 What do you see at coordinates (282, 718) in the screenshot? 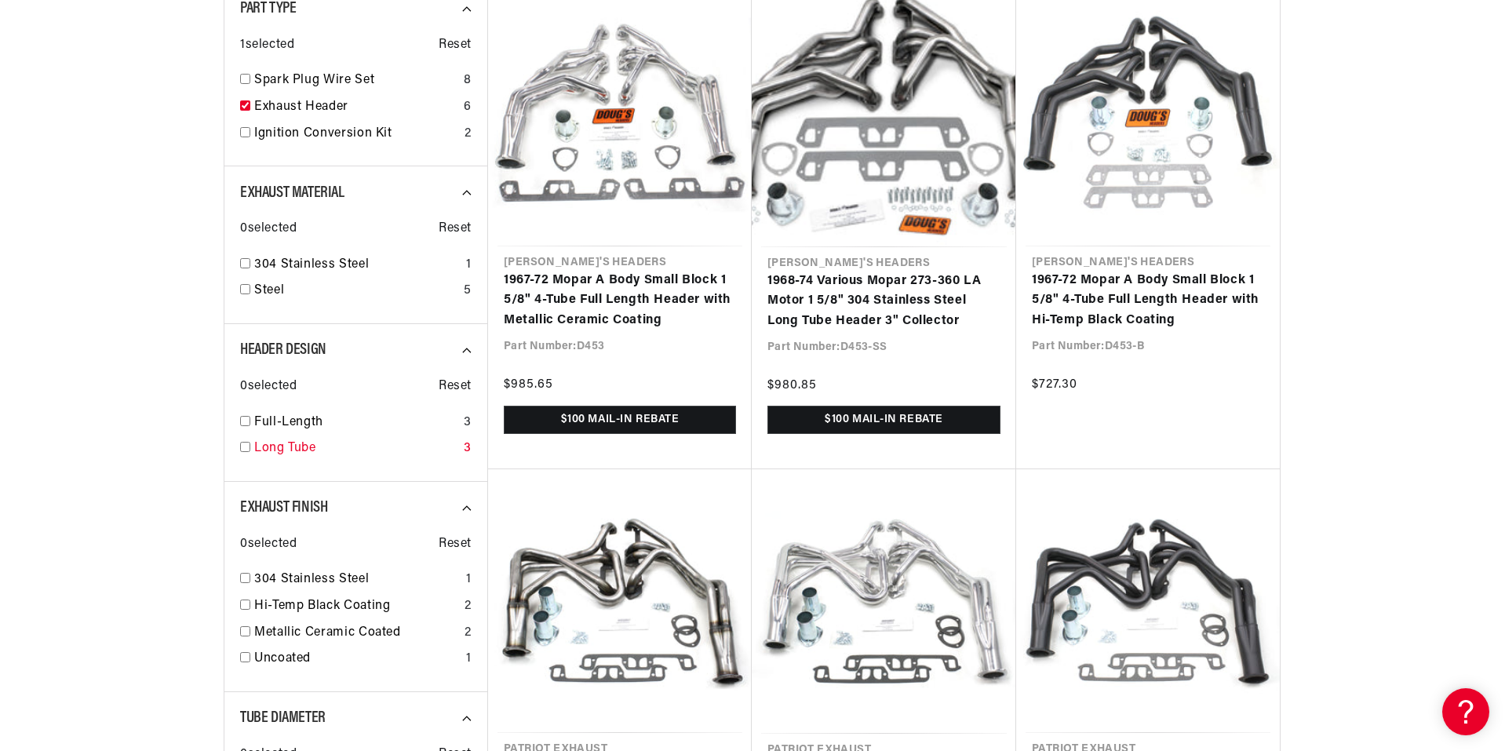
I see `span: Tube Diameter` at bounding box center [282, 718].